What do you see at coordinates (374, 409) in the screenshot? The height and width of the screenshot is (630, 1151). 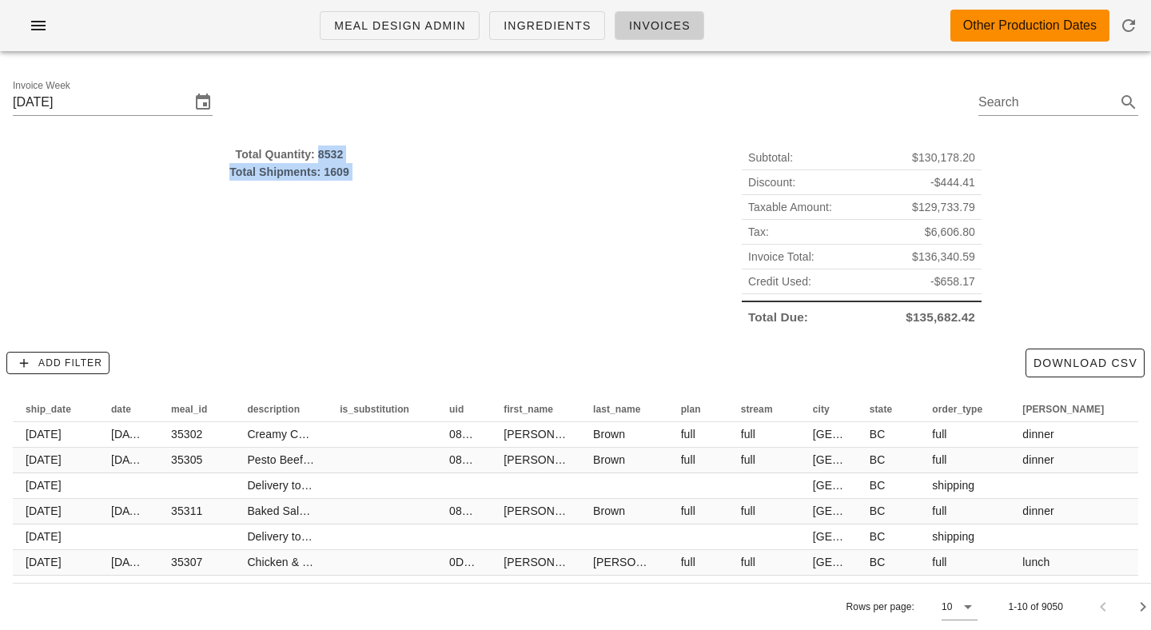 I see `span: is_substitution` at bounding box center [374, 409].